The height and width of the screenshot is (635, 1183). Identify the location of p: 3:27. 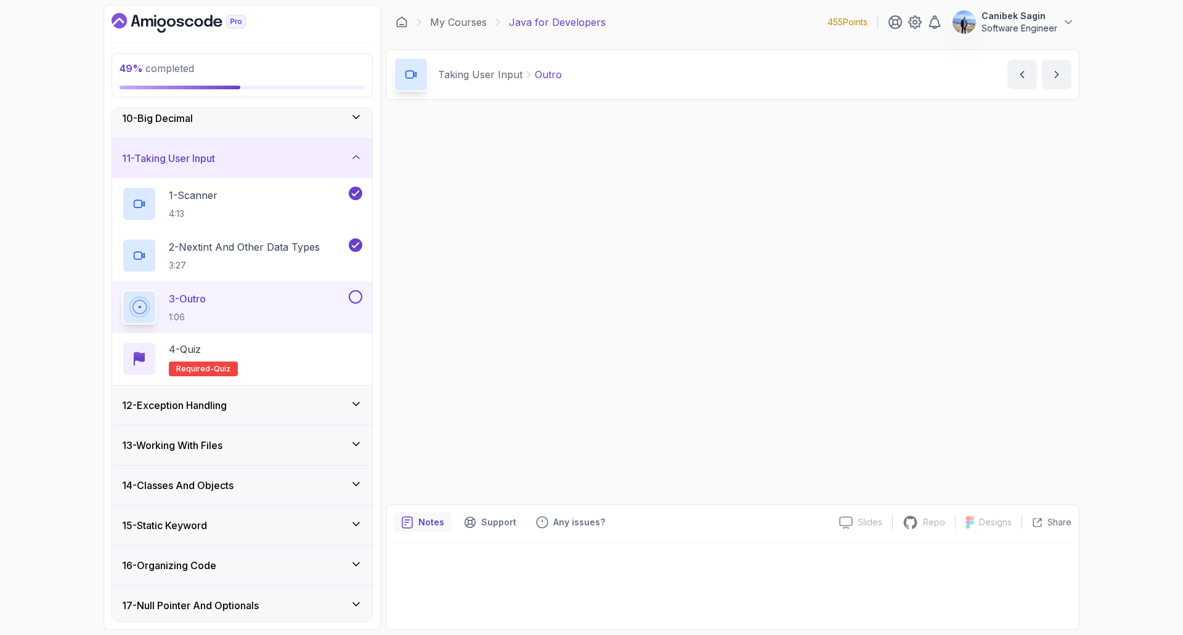
(244, 266).